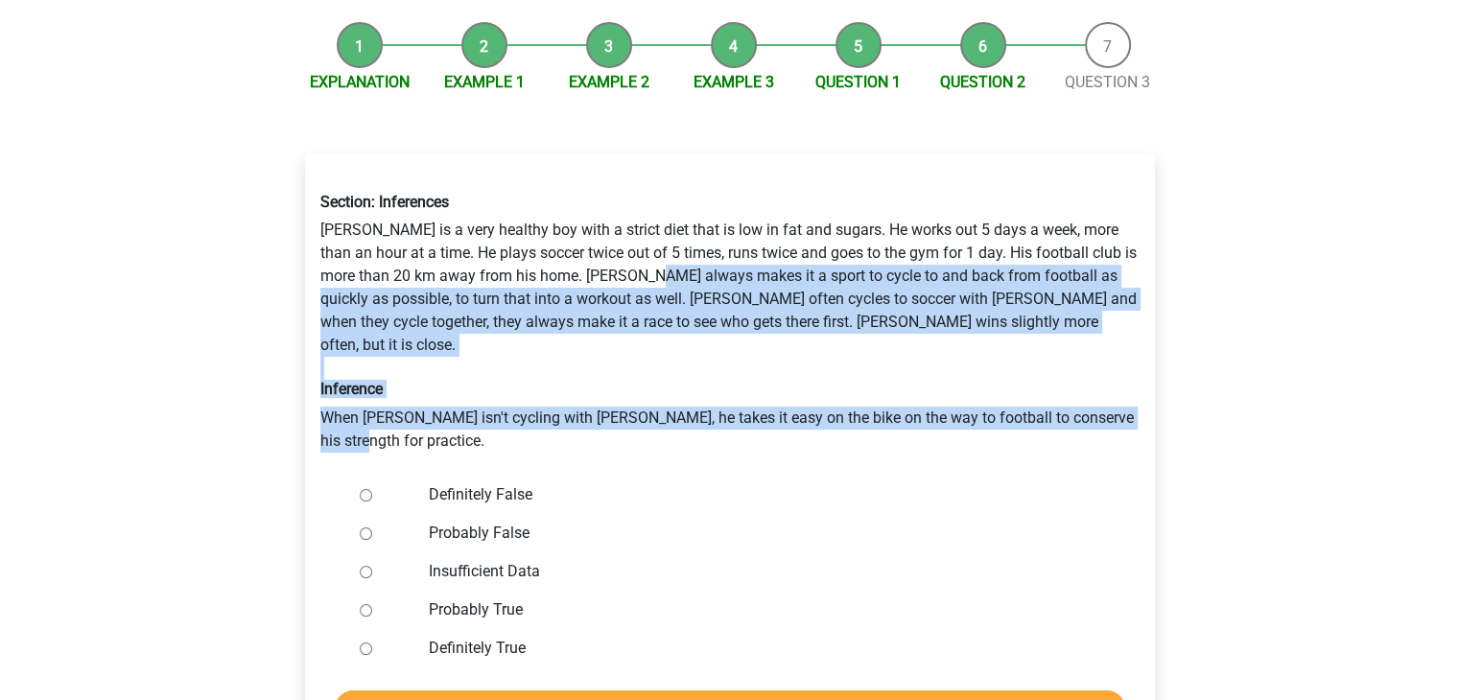 The image size is (1459, 700). I want to click on label: Insufficient Data, so click(760, 572).